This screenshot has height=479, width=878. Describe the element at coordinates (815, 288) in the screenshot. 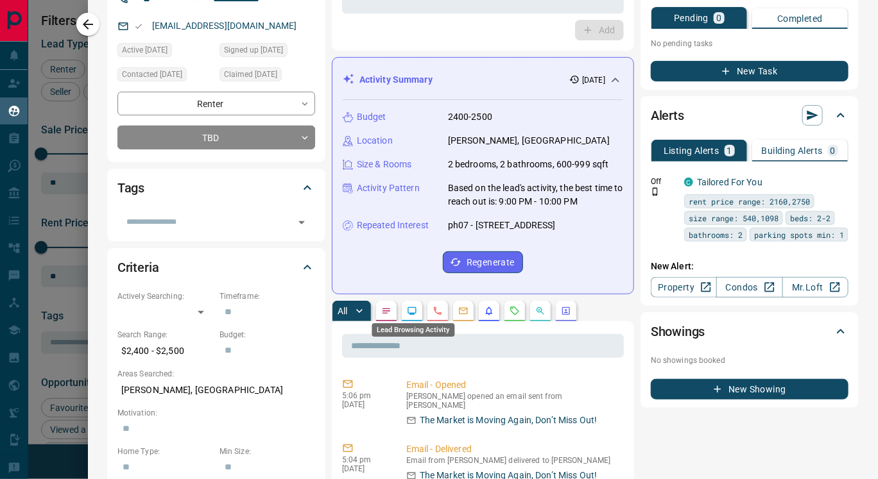

I see `a: Mr.Loft` at that location.